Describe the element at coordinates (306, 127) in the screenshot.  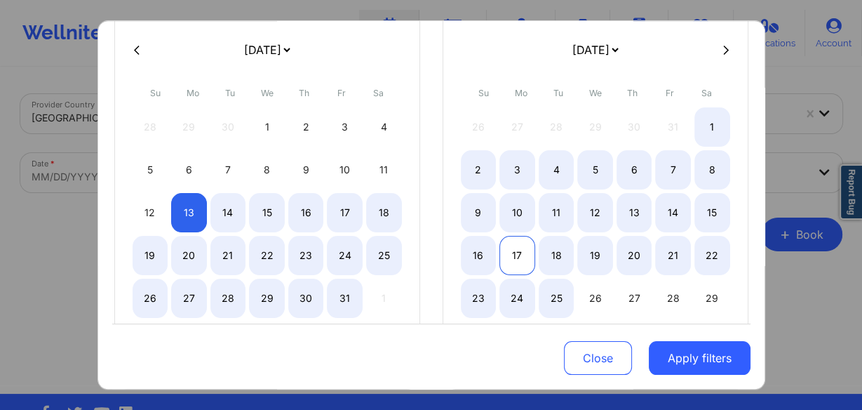
I see `div: Thu Oct 02 2025` at that location.